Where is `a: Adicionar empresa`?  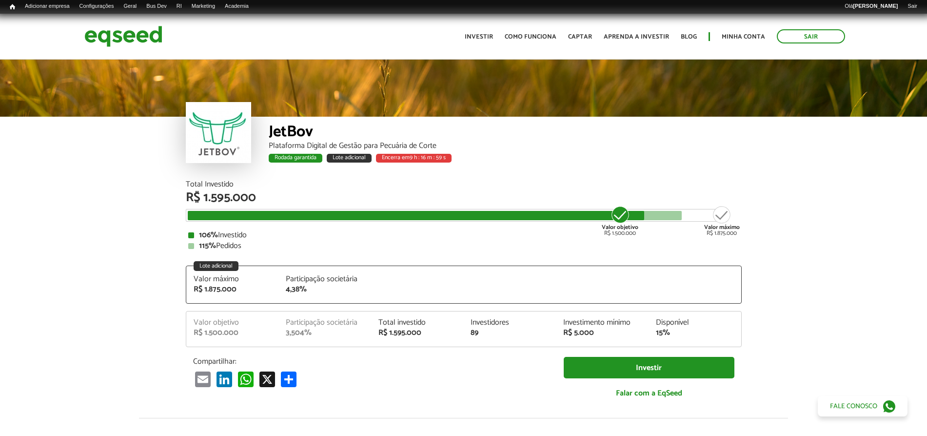
a: Adicionar empresa is located at coordinates (47, 6).